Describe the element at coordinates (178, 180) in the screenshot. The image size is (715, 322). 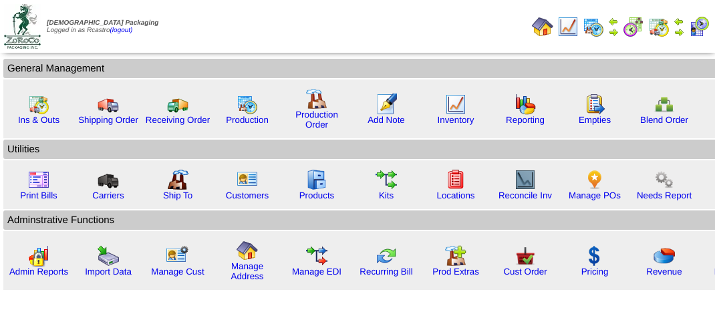
I see `img: factory2.gif` at that location.